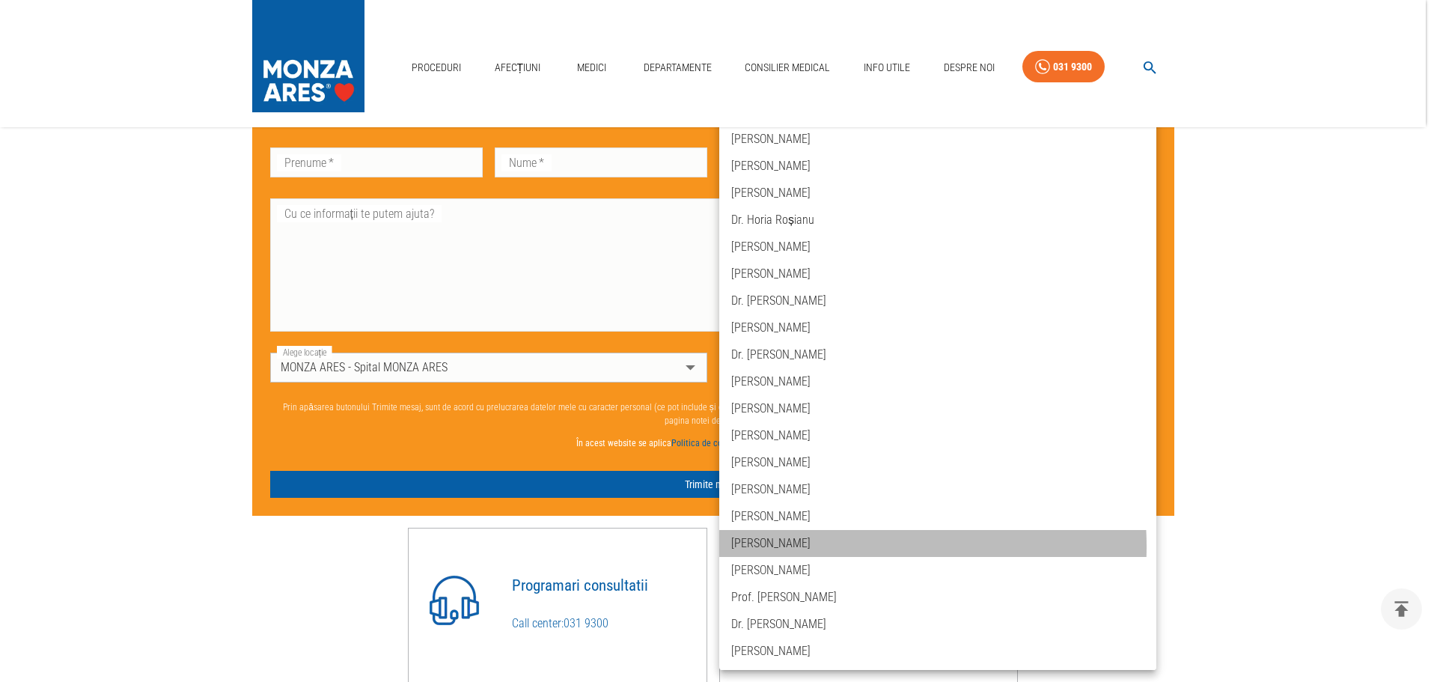 This screenshot has width=1437, height=682. What do you see at coordinates (518, 67) in the screenshot?
I see `a: Afecțiuni` at bounding box center [518, 67].